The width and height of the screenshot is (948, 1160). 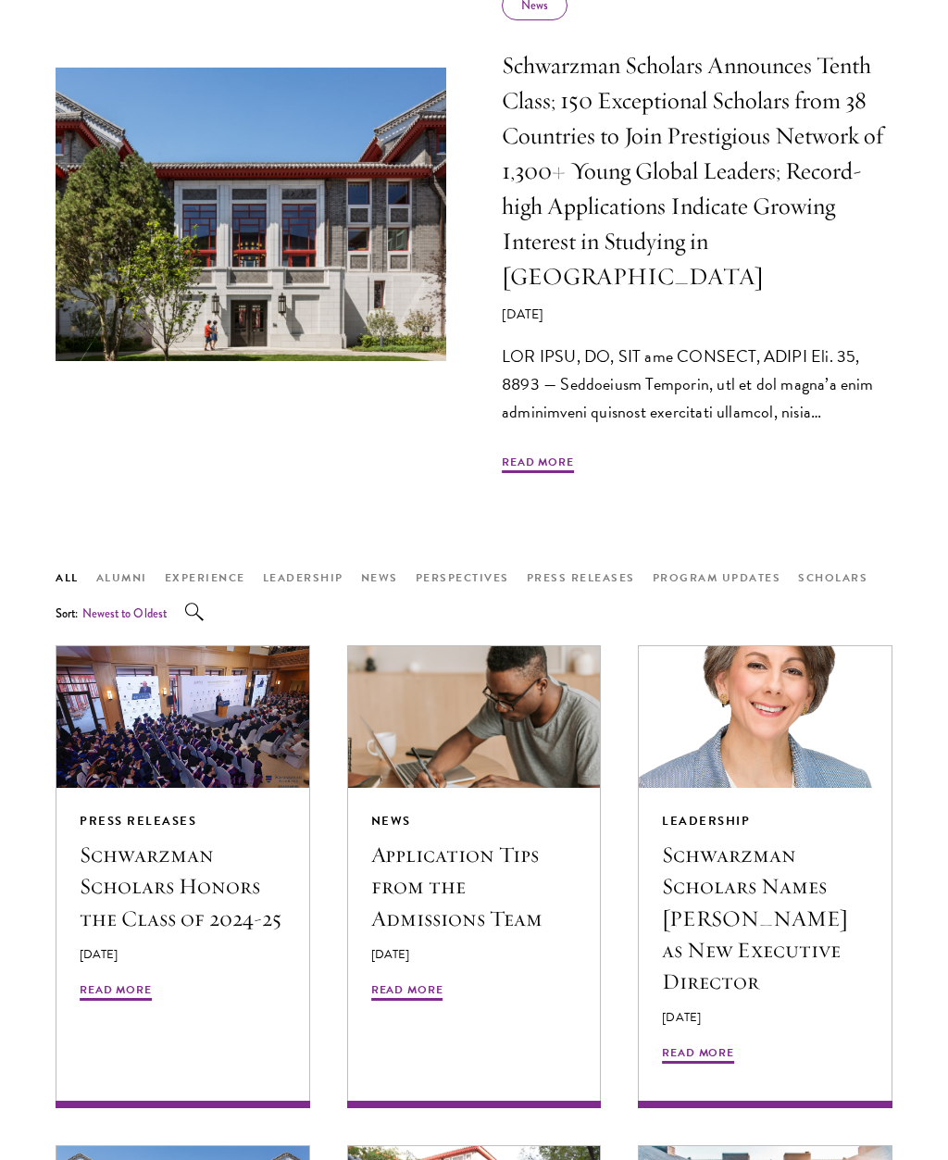 I want to click on button: Press Releases, so click(x=580, y=578).